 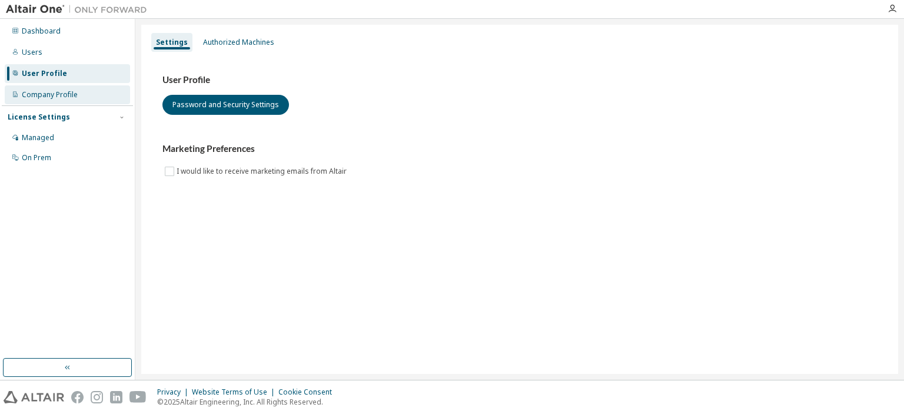 What do you see at coordinates (97, 397) in the screenshot?
I see `img: instagram.svg` at bounding box center [97, 397].